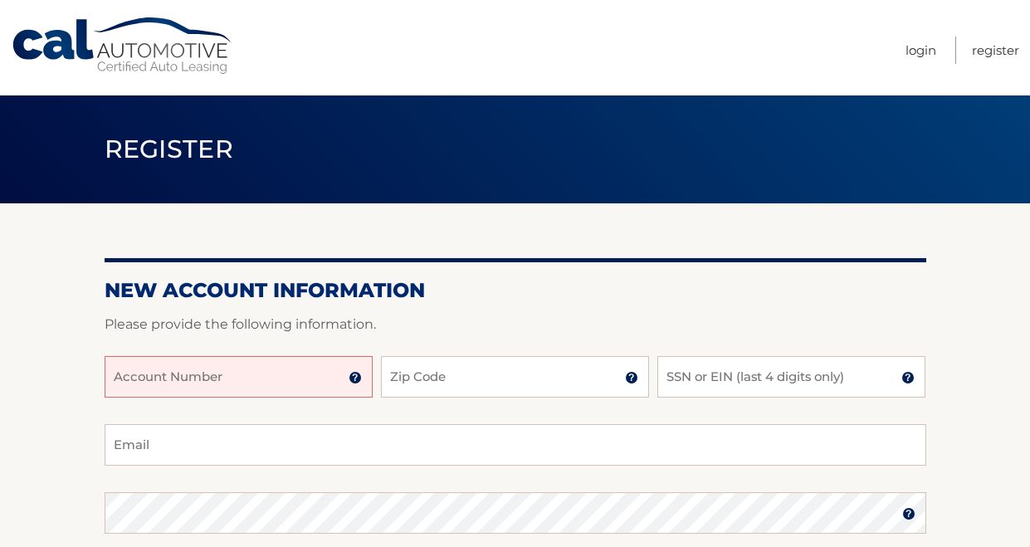 The width and height of the screenshot is (1030, 547). Describe the element at coordinates (515, 290) in the screenshot. I see `h2: New Account Information` at that location.